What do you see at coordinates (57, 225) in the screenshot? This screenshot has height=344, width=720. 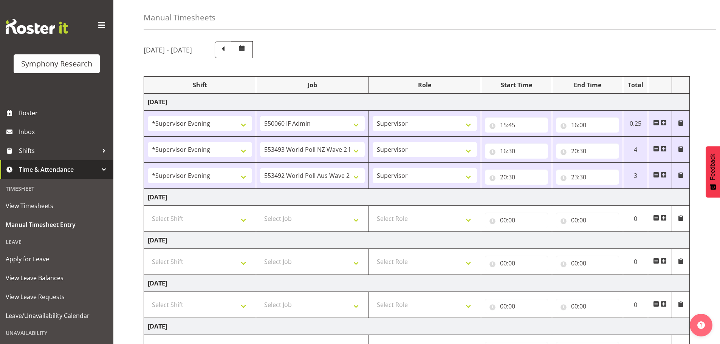 I see `span: Manual Timesheet Entry` at bounding box center [57, 225].